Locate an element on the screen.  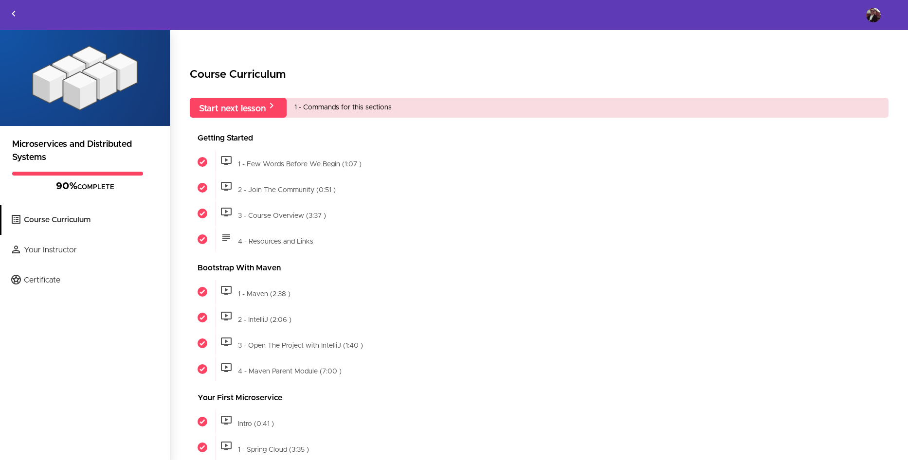
a: Completed item Intro (0:41 ) is located at coordinates (539, 422).